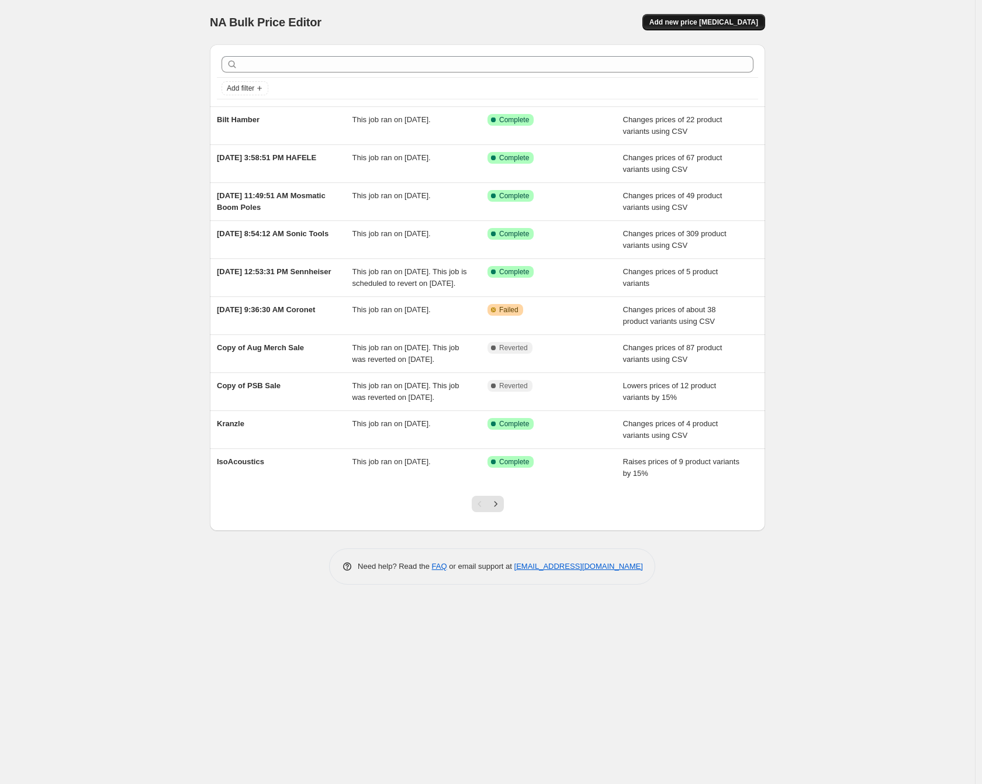 This screenshot has height=784, width=982. I want to click on span: Changes prices of 5 product variants, so click(670, 277).